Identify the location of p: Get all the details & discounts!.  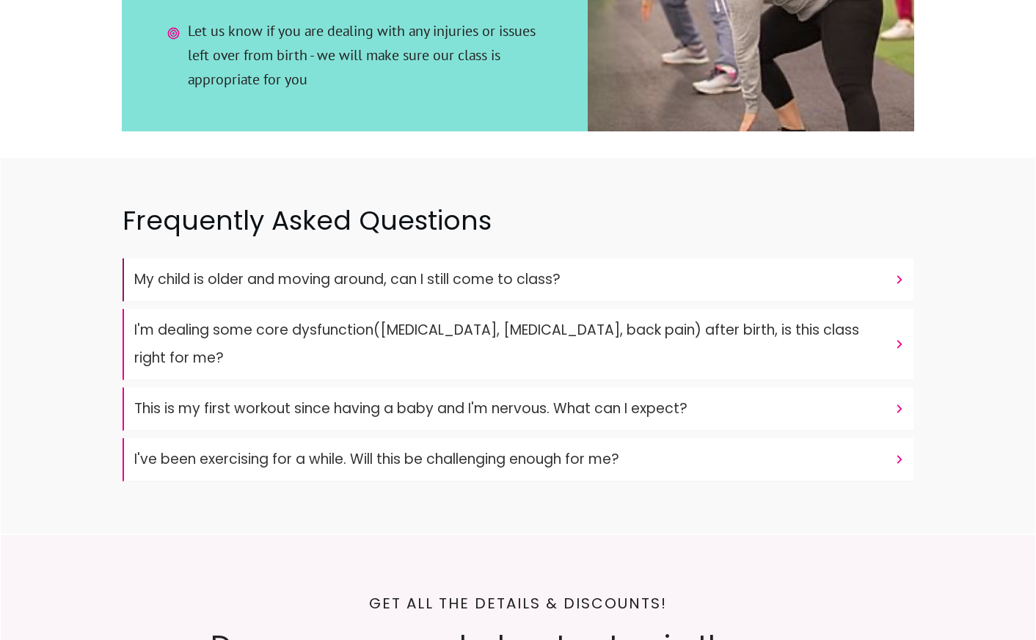
(518, 603).